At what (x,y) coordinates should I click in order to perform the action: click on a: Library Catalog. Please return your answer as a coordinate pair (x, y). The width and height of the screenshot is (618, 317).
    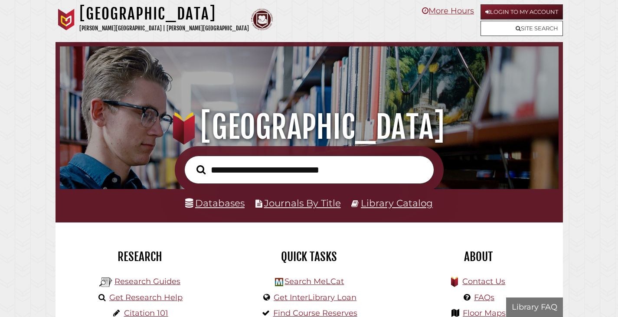
    Looking at the image, I should click on (397, 203).